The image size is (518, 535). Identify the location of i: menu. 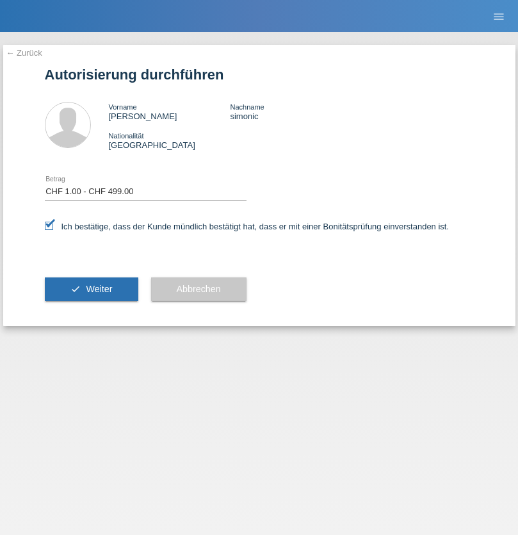
(499, 17).